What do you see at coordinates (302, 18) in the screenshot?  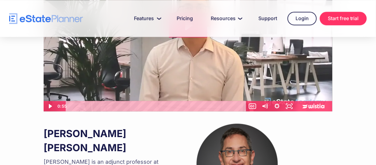 I see `a: Login` at bounding box center [302, 18].